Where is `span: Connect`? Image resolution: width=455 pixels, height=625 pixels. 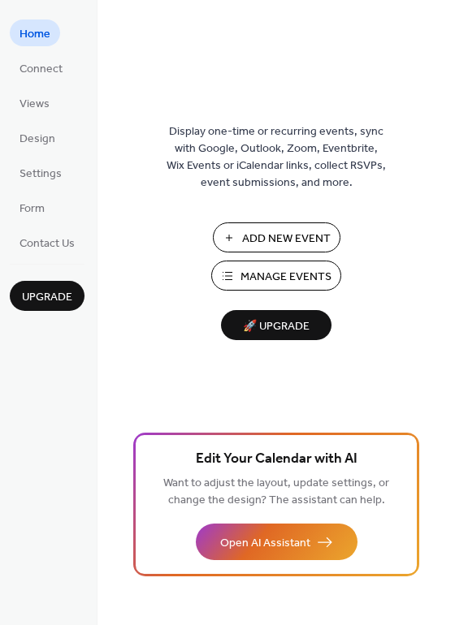
span: Connect is located at coordinates (41, 69).